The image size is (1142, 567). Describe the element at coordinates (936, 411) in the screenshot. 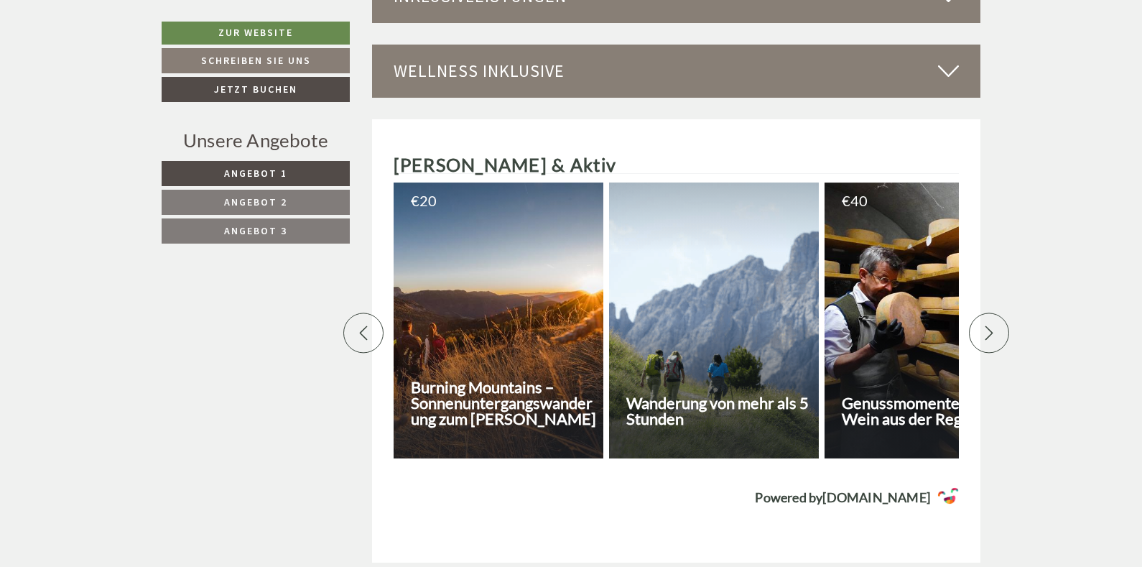

I see `h3: Genussmomente - Käse & Wein aus der Region` at that location.